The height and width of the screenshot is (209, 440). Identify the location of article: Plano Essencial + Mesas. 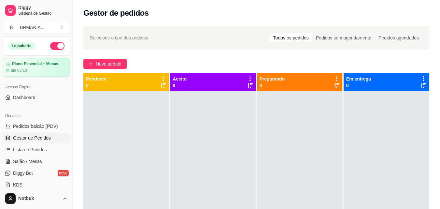
(35, 64).